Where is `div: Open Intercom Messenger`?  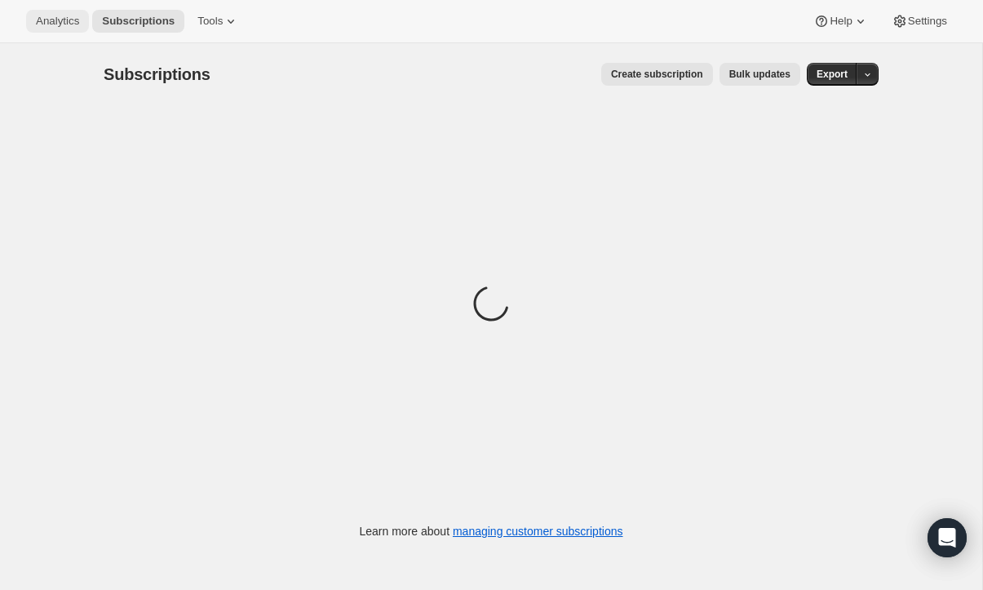
div: Open Intercom Messenger is located at coordinates (947, 538).